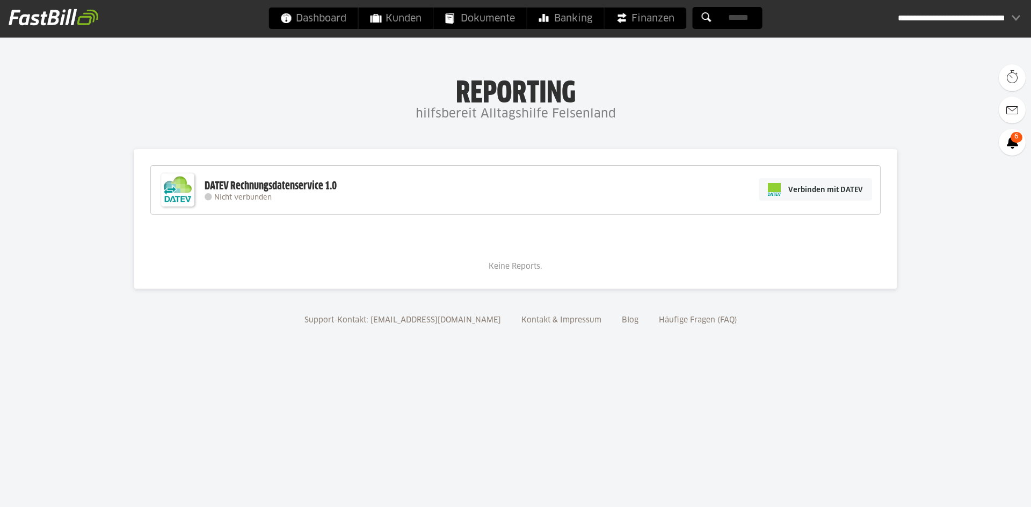  Describe the element at coordinates (515, 90) in the screenshot. I see `h1: Reporting` at that location.